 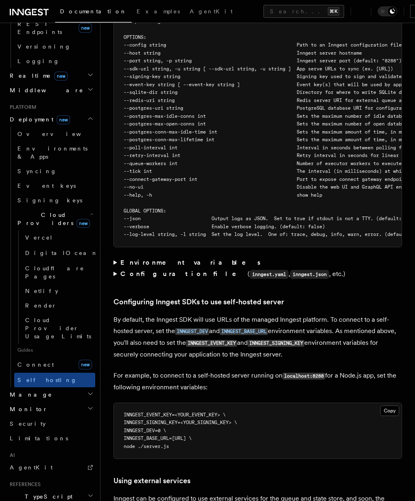 What do you see at coordinates (175, 415) in the screenshot?
I see `span: INNGEST_EVENT_KEY=<YOUR_EVENT_KEY> \` at bounding box center [175, 415].